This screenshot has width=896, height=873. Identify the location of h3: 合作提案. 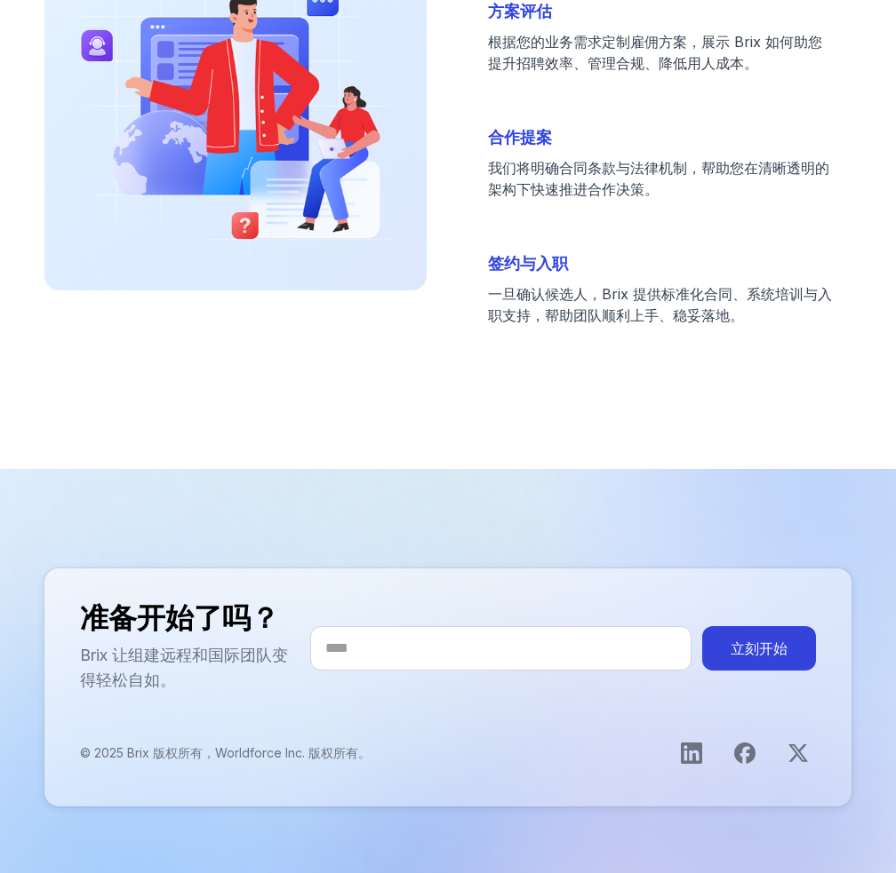
(660, 138).